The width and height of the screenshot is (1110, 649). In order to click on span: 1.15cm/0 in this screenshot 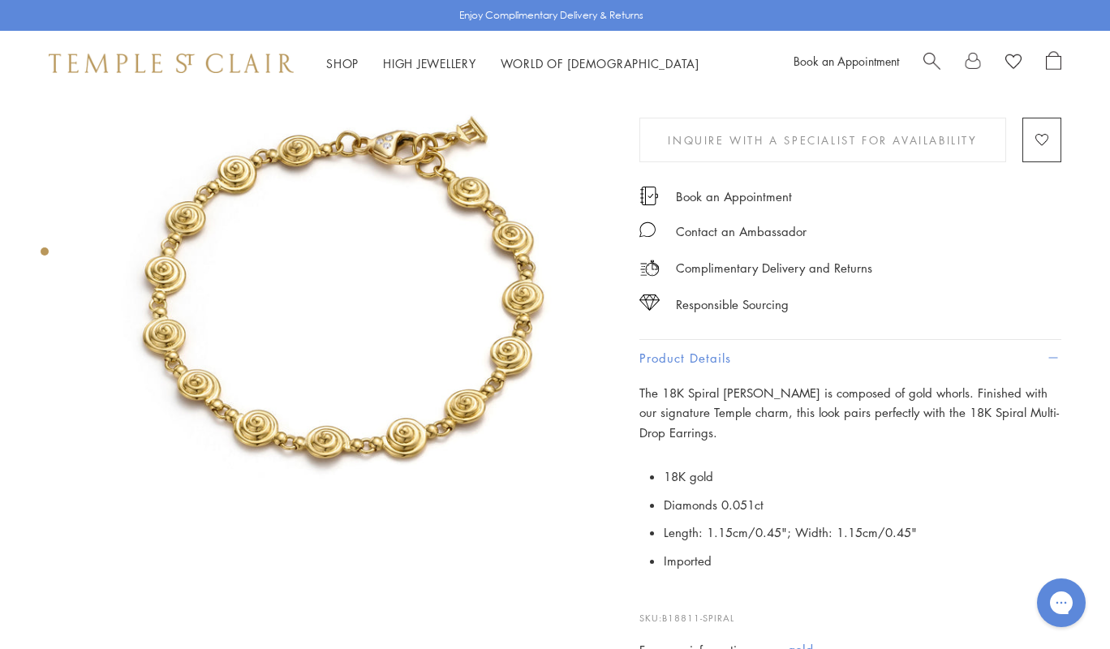, I will do `click(864, 532)`.